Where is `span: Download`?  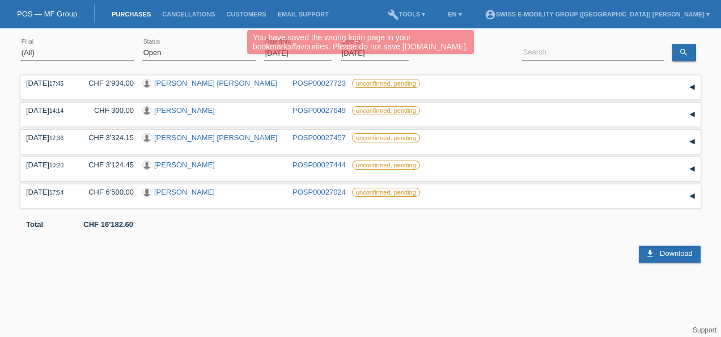 span: Download is located at coordinates (676, 253).